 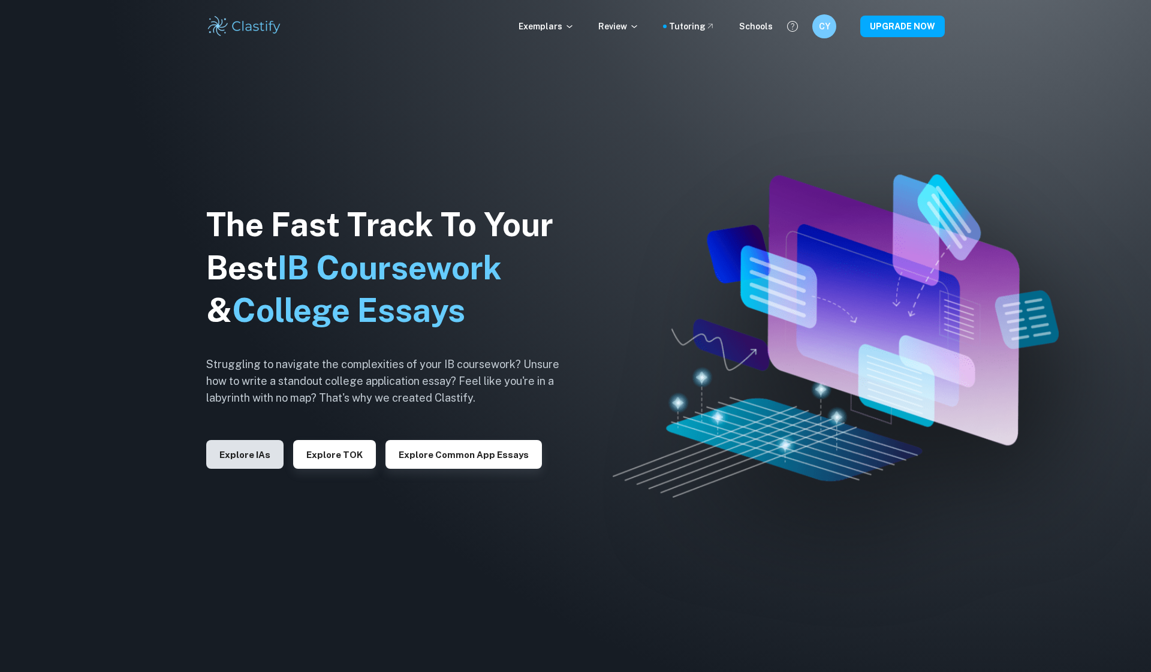 I want to click on button: UPGRADE NOW, so click(x=903, y=26).